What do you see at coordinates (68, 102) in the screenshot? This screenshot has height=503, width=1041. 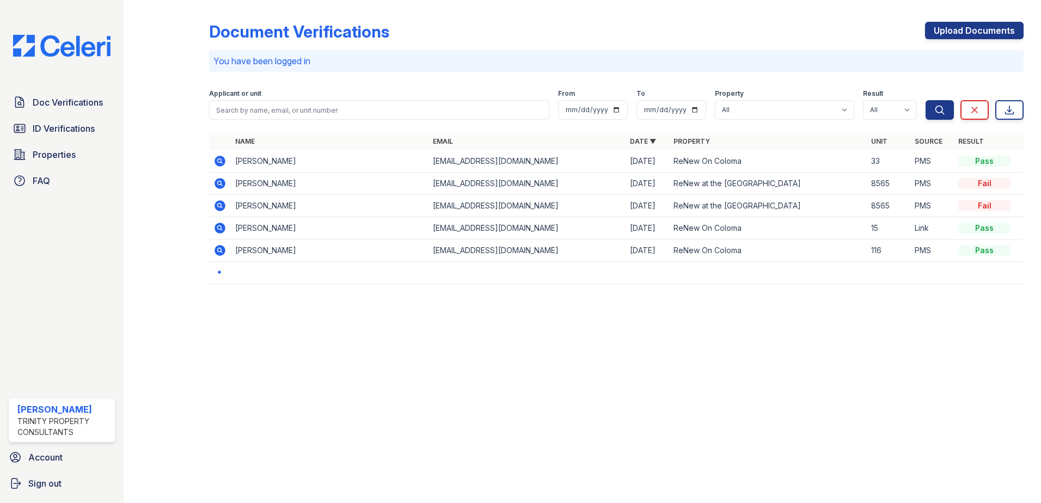 I see `span: Doc Verifications` at bounding box center [68, 102].